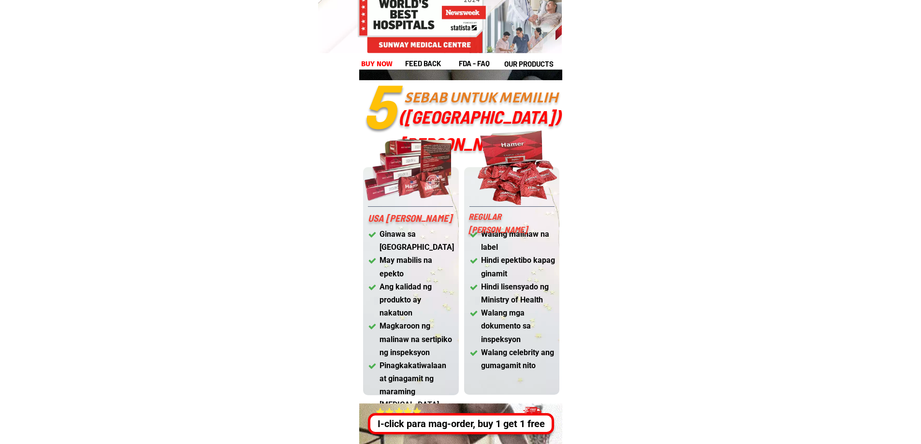 This screenshot has height=444, width=921. Describe the element at coordinates (377, 64) in the screenshot. I see `h1: buy now` at that location.